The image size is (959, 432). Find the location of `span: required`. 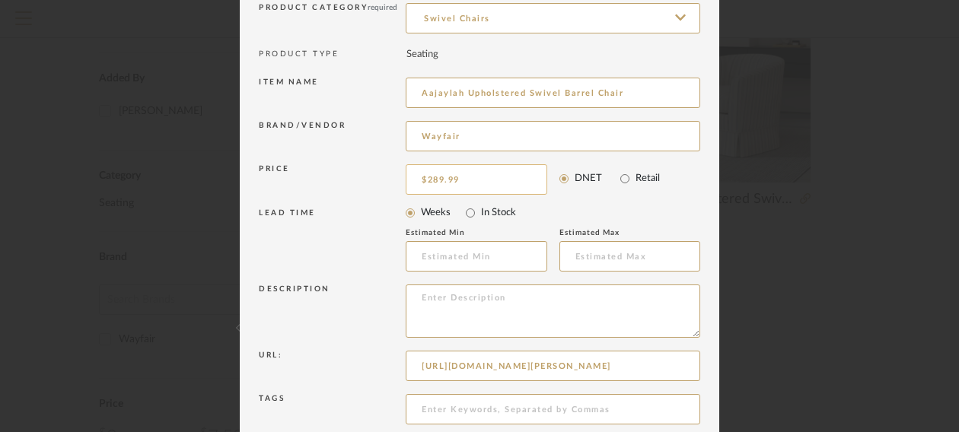

span: required is located at coordinates (382, 8).